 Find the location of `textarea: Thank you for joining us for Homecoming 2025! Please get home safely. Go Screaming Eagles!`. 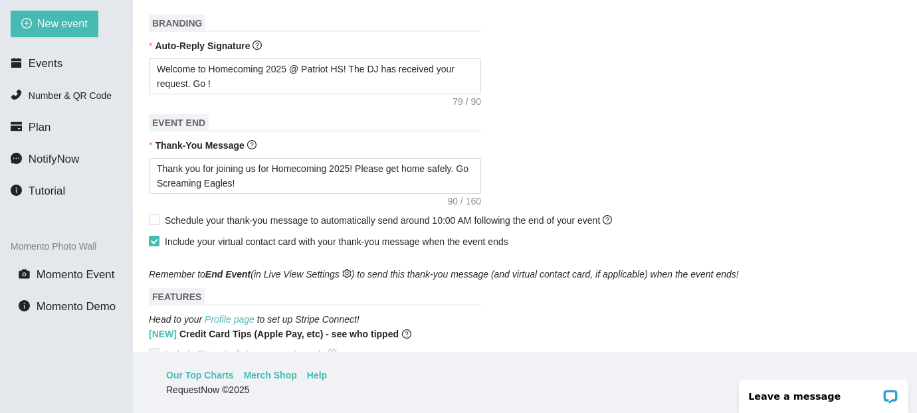

textarea: Thank you for joining us for Homecoming 2025! Please get home safely. Go Screaming Eagles! is located at coordinates (315, 176).